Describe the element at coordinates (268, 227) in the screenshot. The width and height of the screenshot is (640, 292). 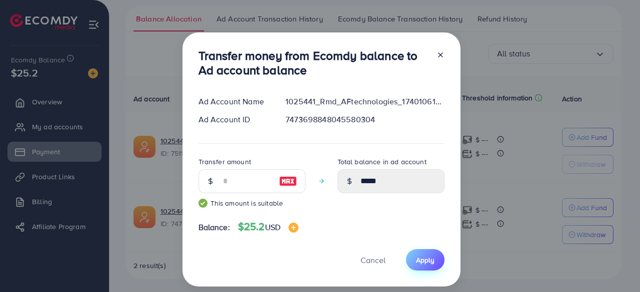
I see `h4: $25.2` at that location.